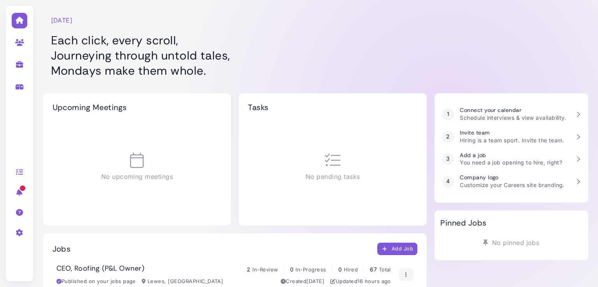  I want to click on h3: Company logo, so click(512, 178).